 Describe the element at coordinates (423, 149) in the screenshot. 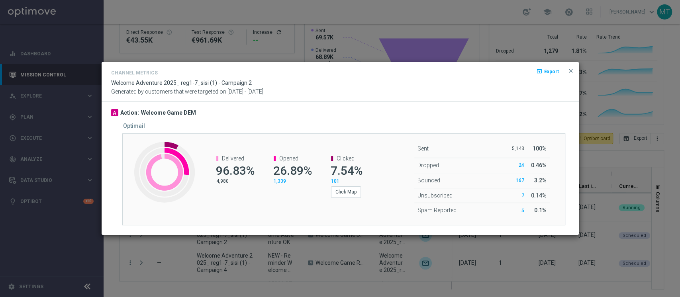

I see `span: Sent` at that location.